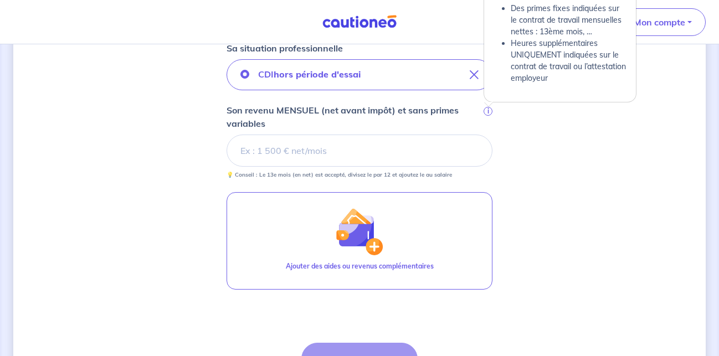 The image size is (719, 356). What do you see at coordinates (354, 117) in the screenshot?
I see `p: Son revenu MENSUEL (net avant impôt) et sans primes variables` at bounding box center [354, 117].